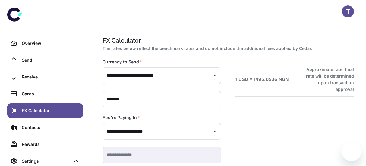  Describe the element at coordinates (46, 162) in the screenshot. I see `div: Settings` at that location.